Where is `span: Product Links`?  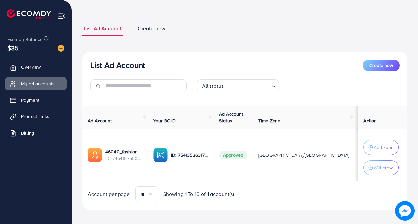 span: Product Links is located at coordinates (35, 116).